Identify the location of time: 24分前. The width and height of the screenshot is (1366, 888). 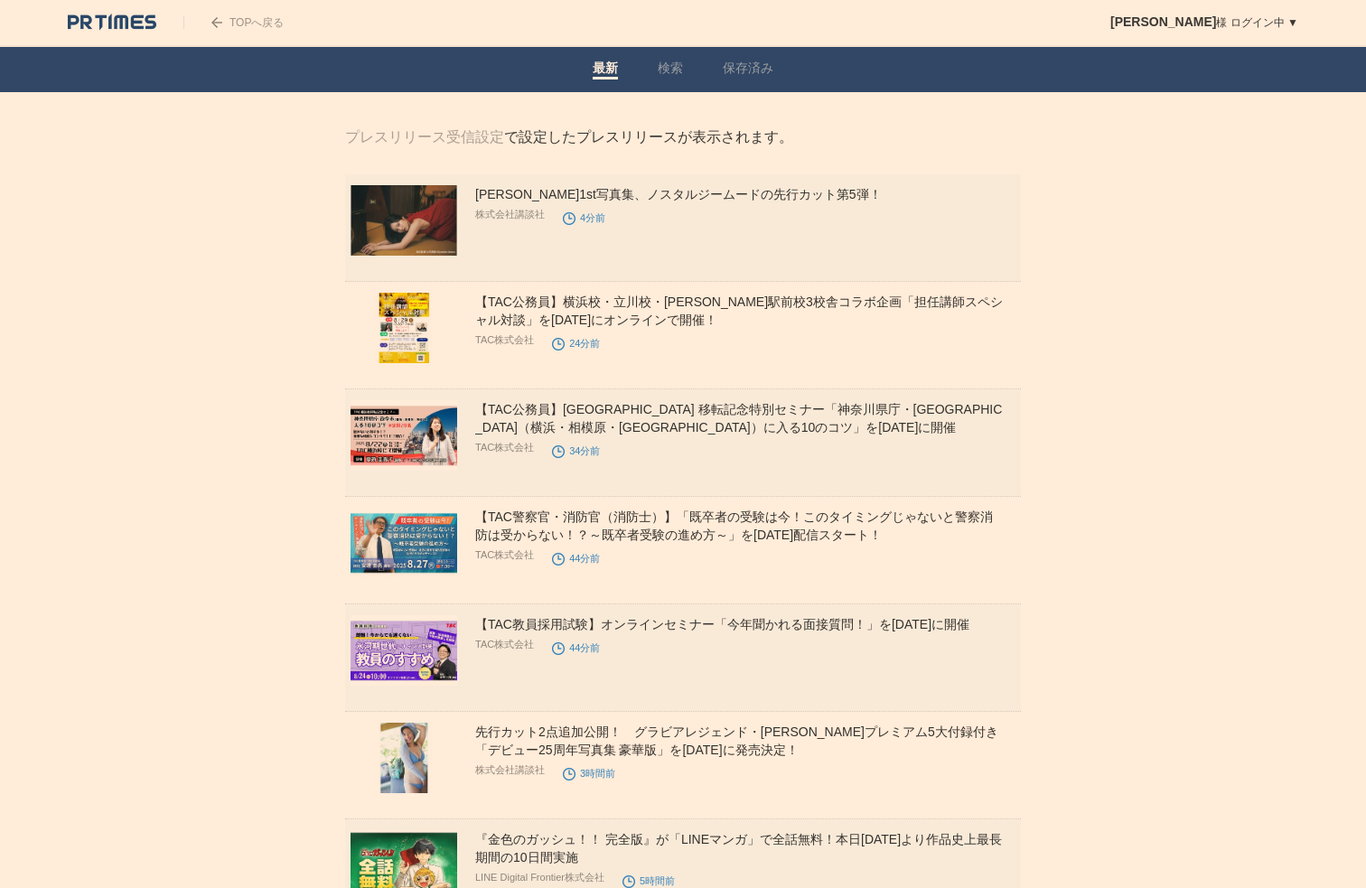
(576, 343).